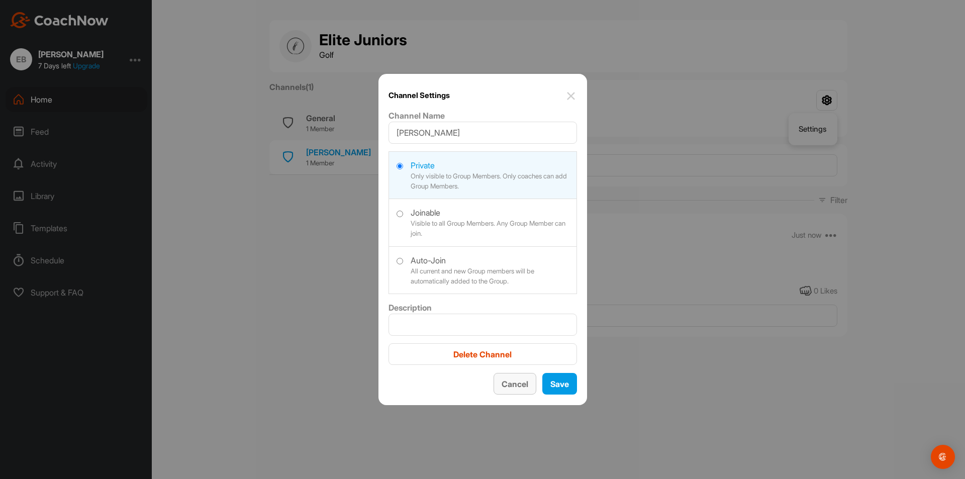 This screenshot has height=479, width=965. I want to click on button: Cancel, so click(515, 384).